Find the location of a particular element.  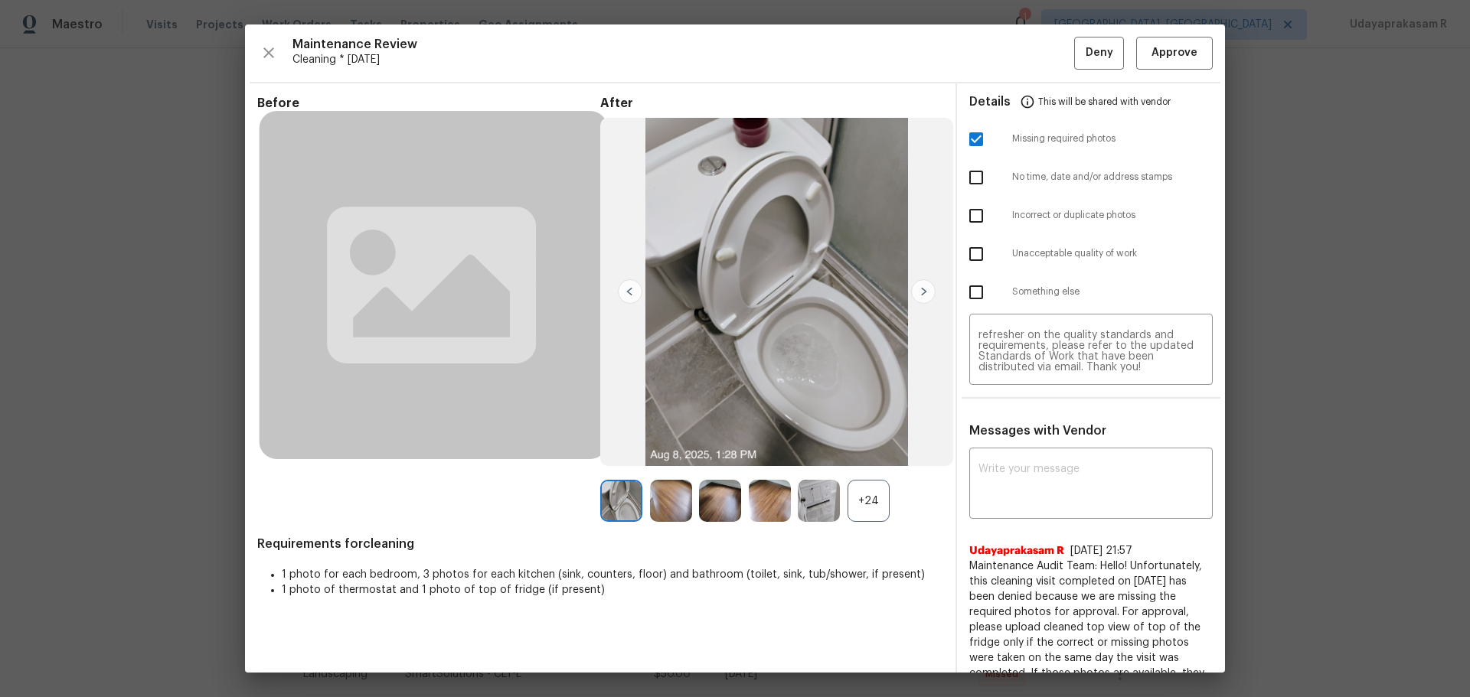

button: Approve is located at coordinates (1174, 53).